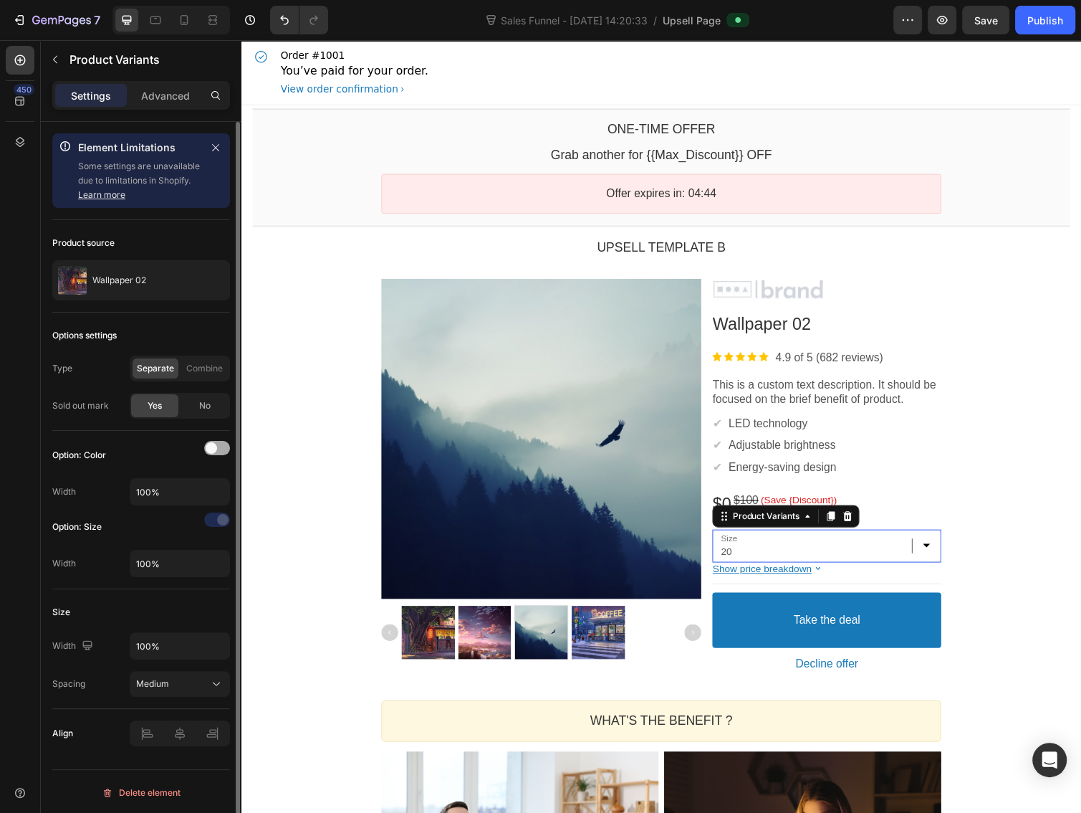  What do you see at coordinates (72, 280) in the screenshot?
I see `img: product feature img` at bounding box center [72, 280].